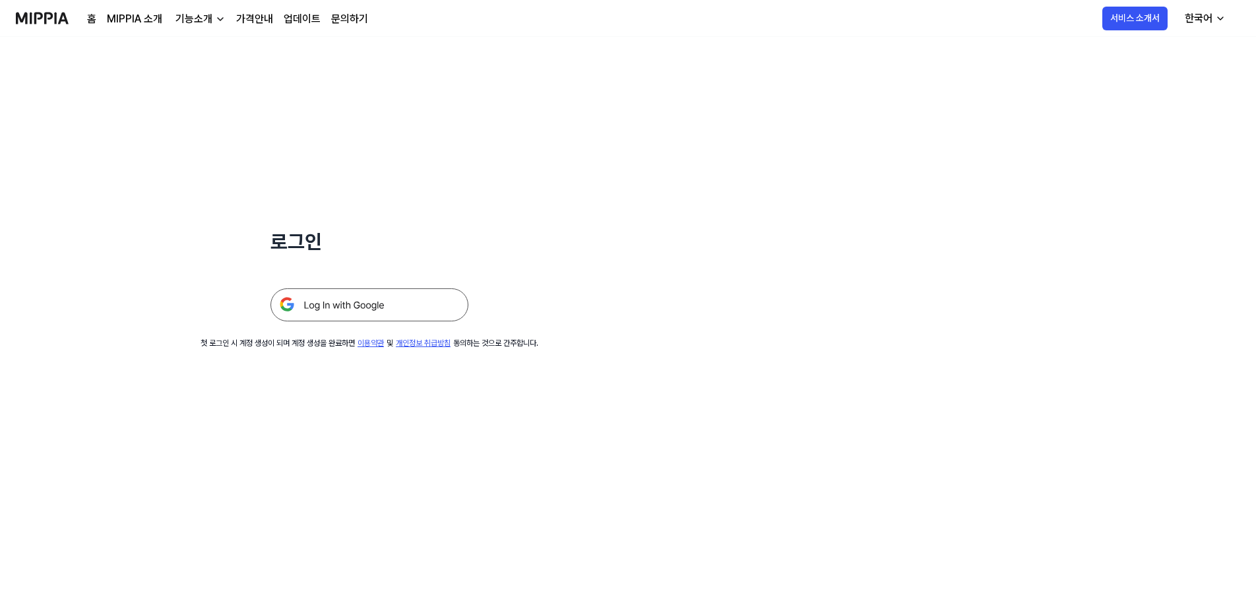  I want to click on a: 가격안내, so click(255, 19).